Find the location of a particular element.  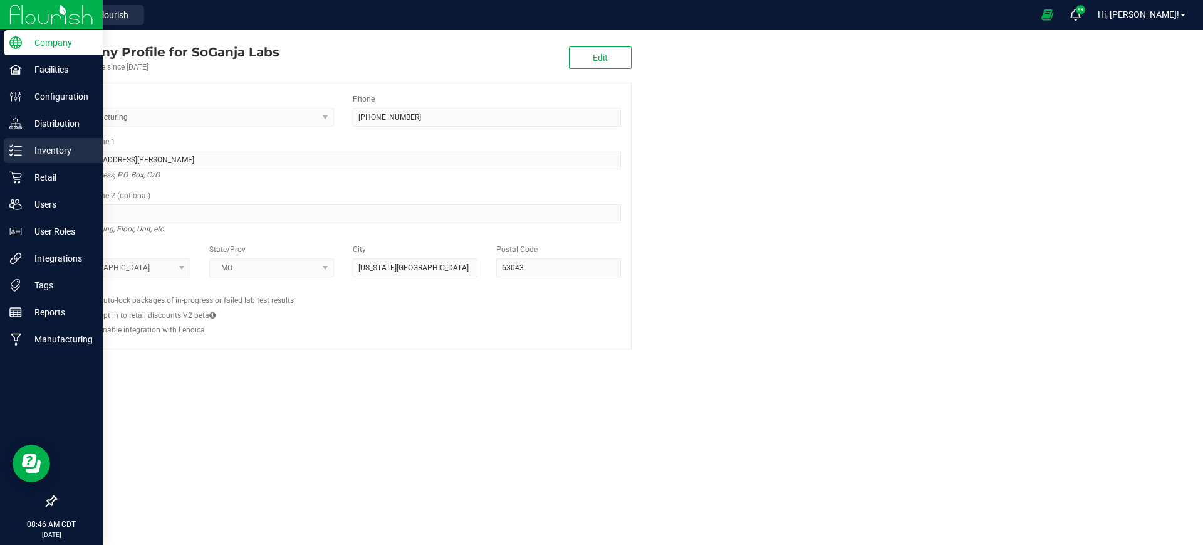

inline-svg: Inventory is located at coordinates (16, 150).